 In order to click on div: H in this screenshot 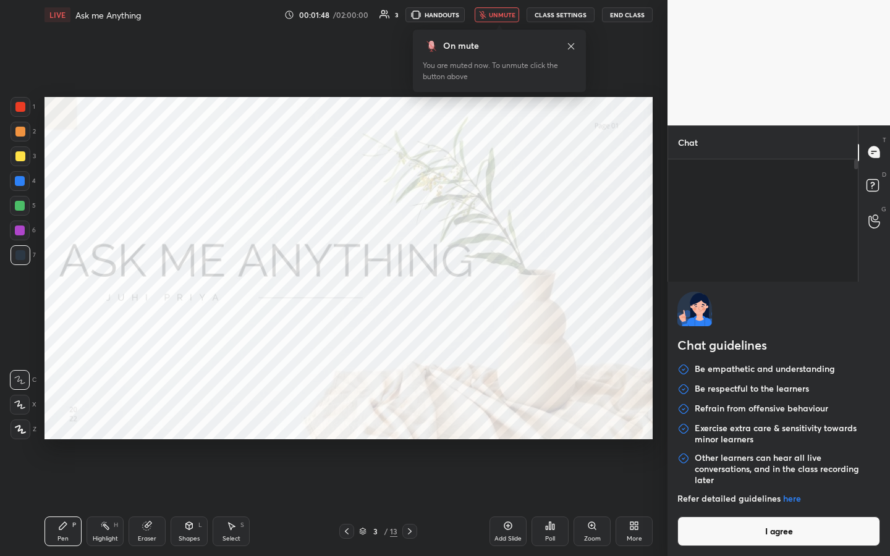, I will do `click(116, 525)`.